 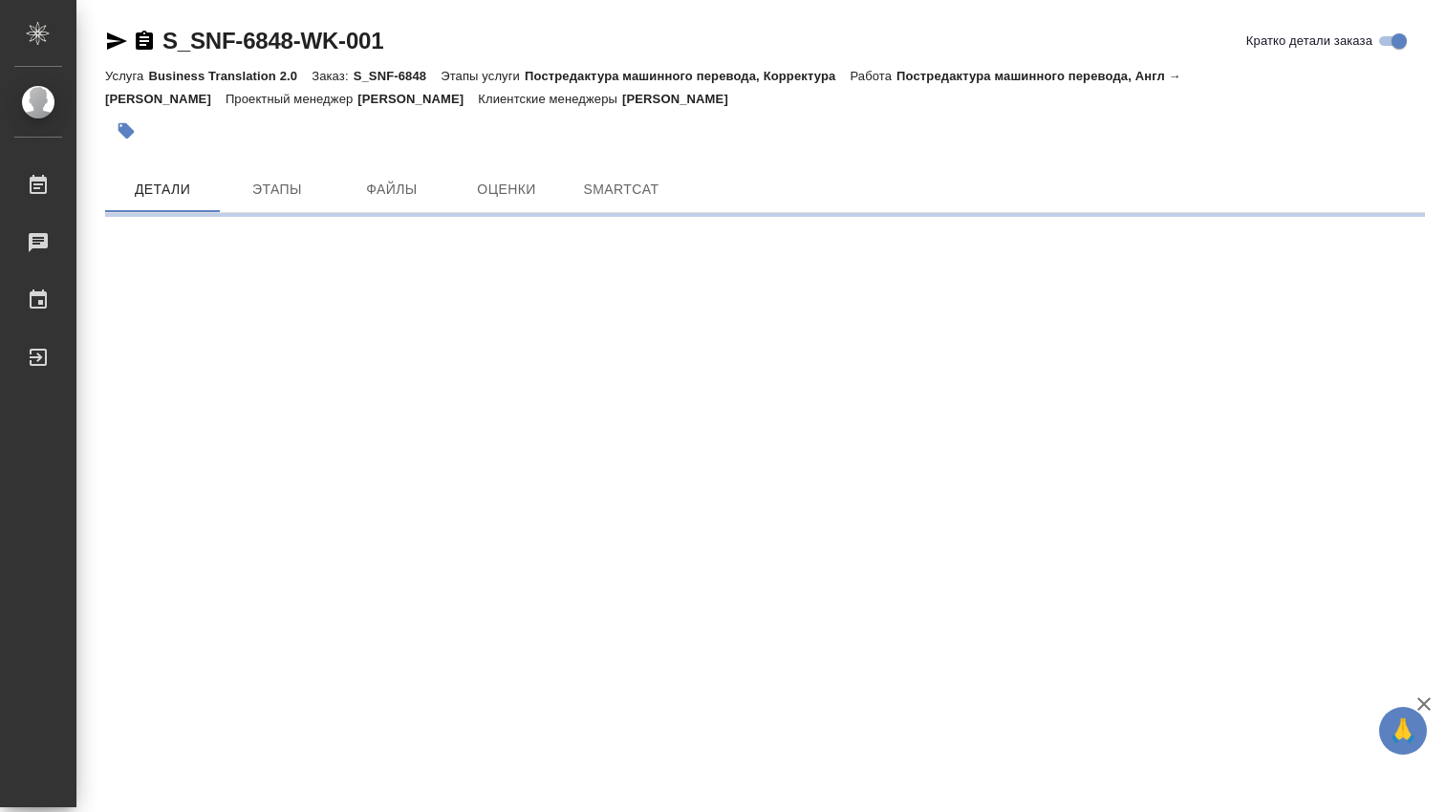 I want to click on p: Проектный менеджер, so click(x=291, y=98).